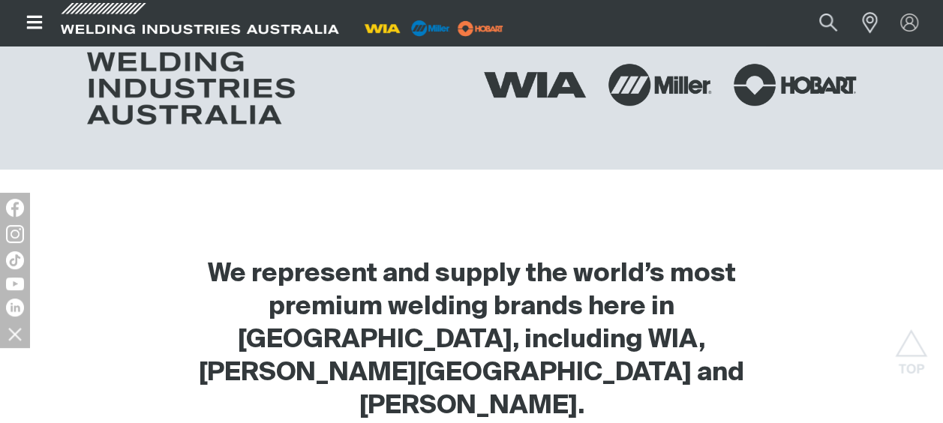 The height and width of the screenshot is (423, 943). What do you see at coordinates (15, 308) in the screenshot?
I see `img: LinkedIn` at bounding box center [15, 308].